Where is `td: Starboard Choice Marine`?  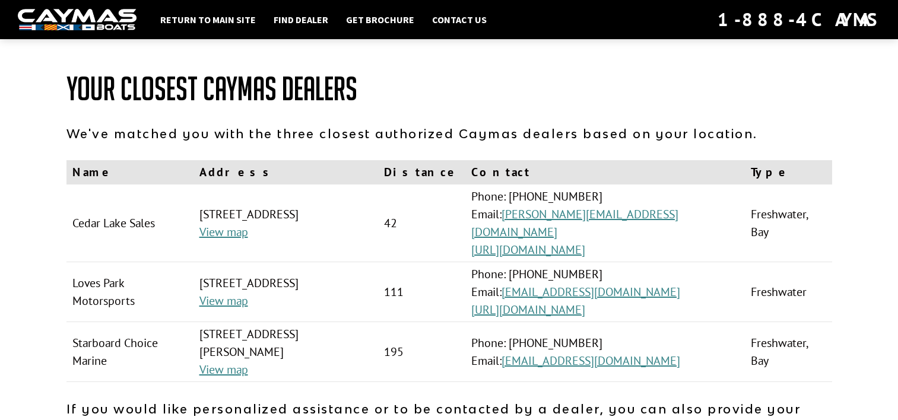 td: Starboard Choice Marine is located at coordinates (130, 352).